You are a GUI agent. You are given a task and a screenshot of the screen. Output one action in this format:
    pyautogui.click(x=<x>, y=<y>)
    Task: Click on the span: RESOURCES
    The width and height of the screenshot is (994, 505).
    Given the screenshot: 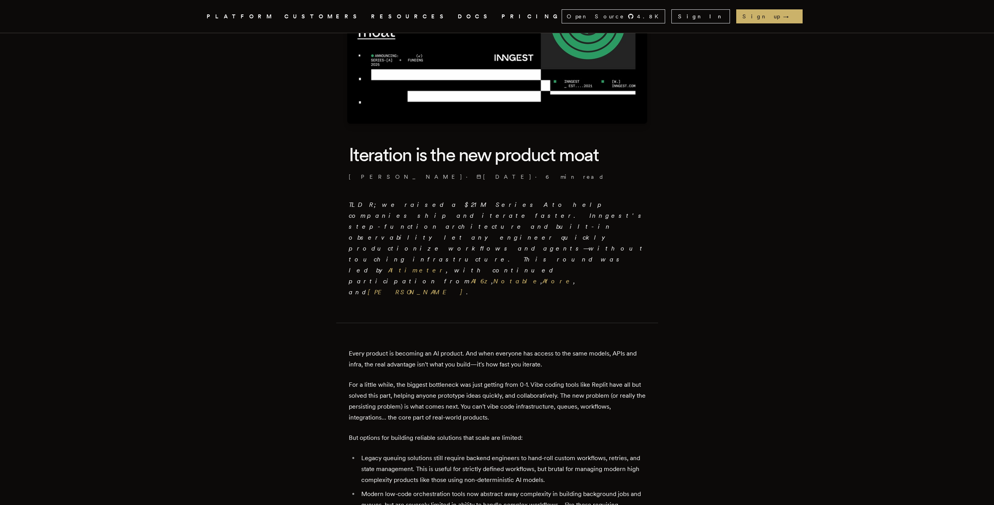 What is the action you would take?
    pyautogui.click(x=410, y=16)
    